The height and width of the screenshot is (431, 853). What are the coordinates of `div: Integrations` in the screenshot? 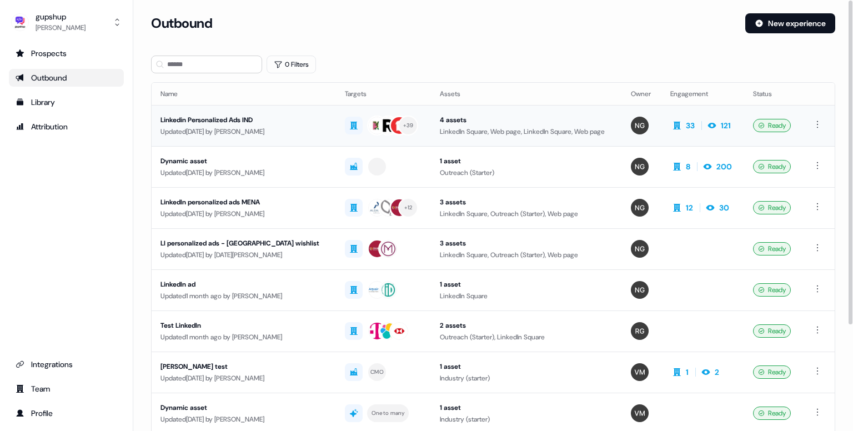 It's located at (66, 364).